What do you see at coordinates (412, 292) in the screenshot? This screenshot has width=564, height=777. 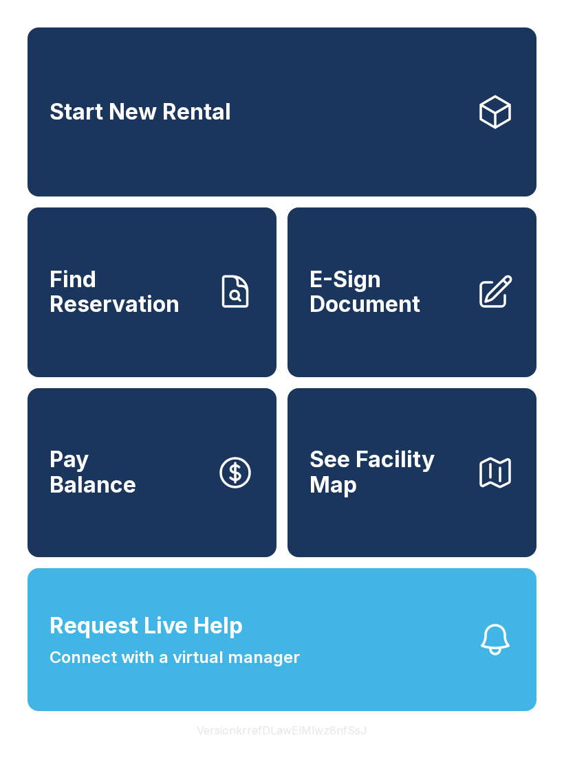 I see `a: E-Sign Document` at bounding box center [412, 292].